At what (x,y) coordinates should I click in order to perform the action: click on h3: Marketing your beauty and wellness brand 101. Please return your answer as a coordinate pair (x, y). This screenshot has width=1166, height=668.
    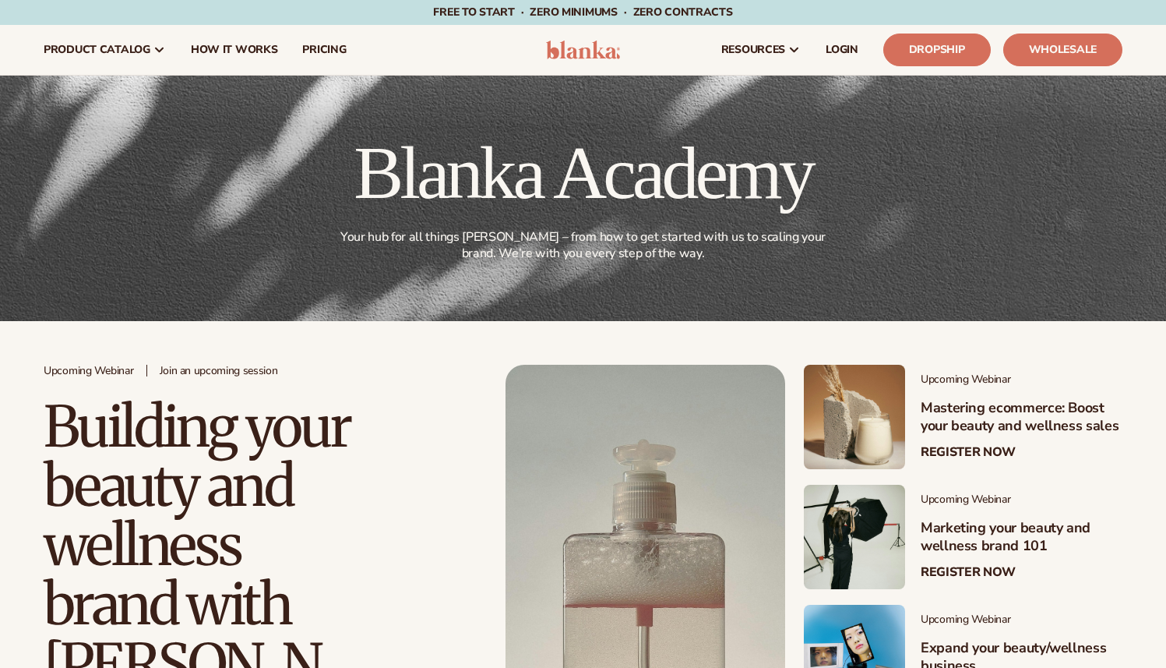
    Looking at the image, I should click on (1021, 537).